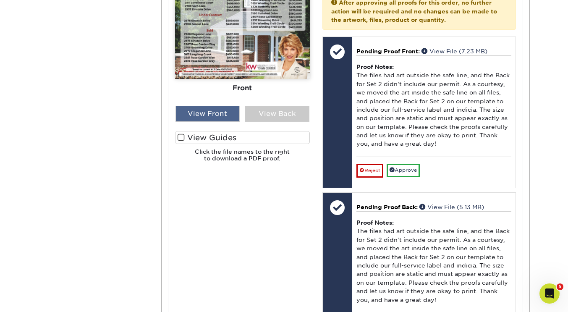 This screenshot has width=568, height=312. Describe the element at coordinates (403, 170) in the screenshot. I see `a: Approve` at that location.